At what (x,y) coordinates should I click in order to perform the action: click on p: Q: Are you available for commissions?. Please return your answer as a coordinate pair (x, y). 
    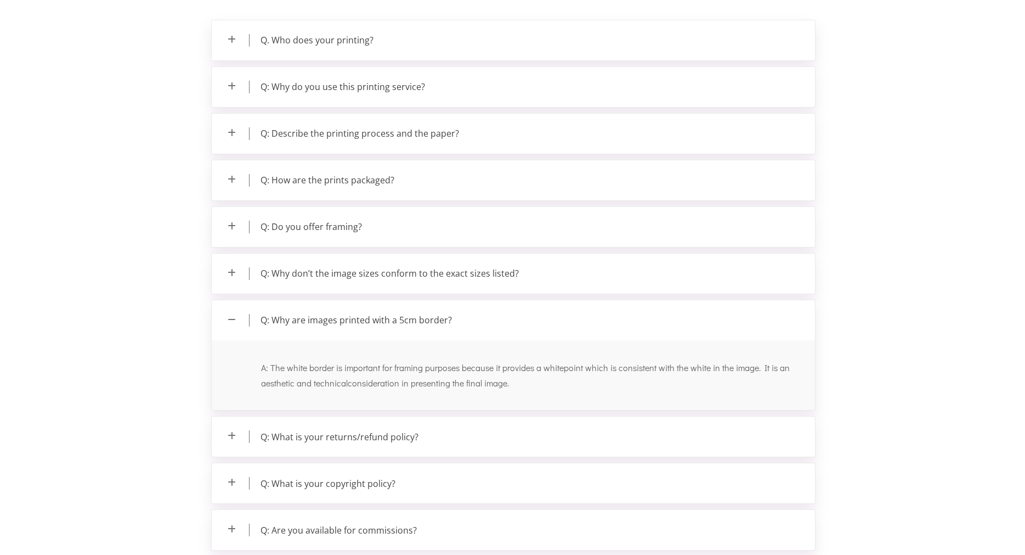
    Looking at the image, I should click on (514, 529).